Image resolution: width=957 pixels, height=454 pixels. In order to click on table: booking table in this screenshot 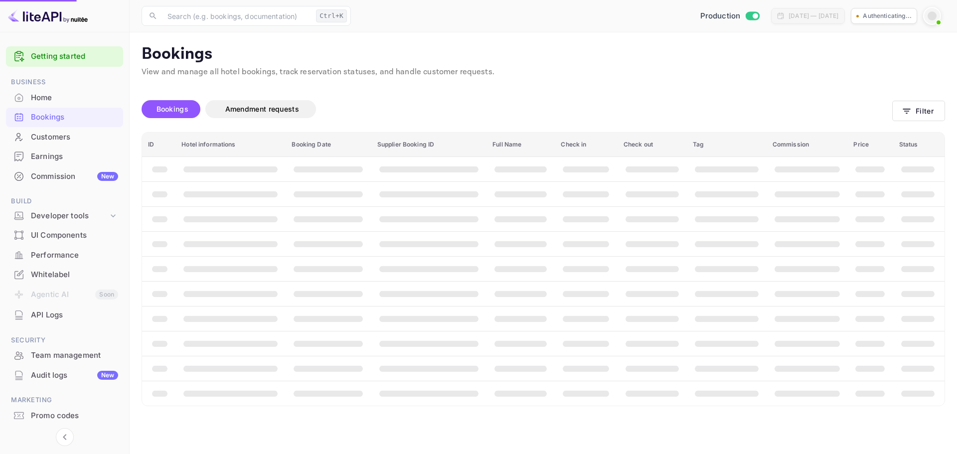, I will do `click(543, 269)`.